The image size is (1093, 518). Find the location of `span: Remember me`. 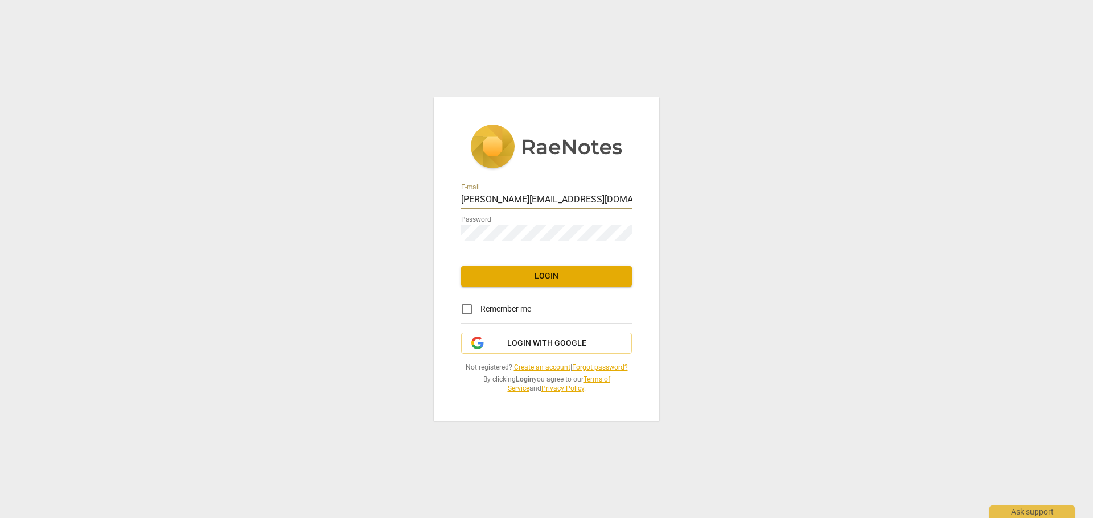

span: Remember me is located at coordinates (505, 309).